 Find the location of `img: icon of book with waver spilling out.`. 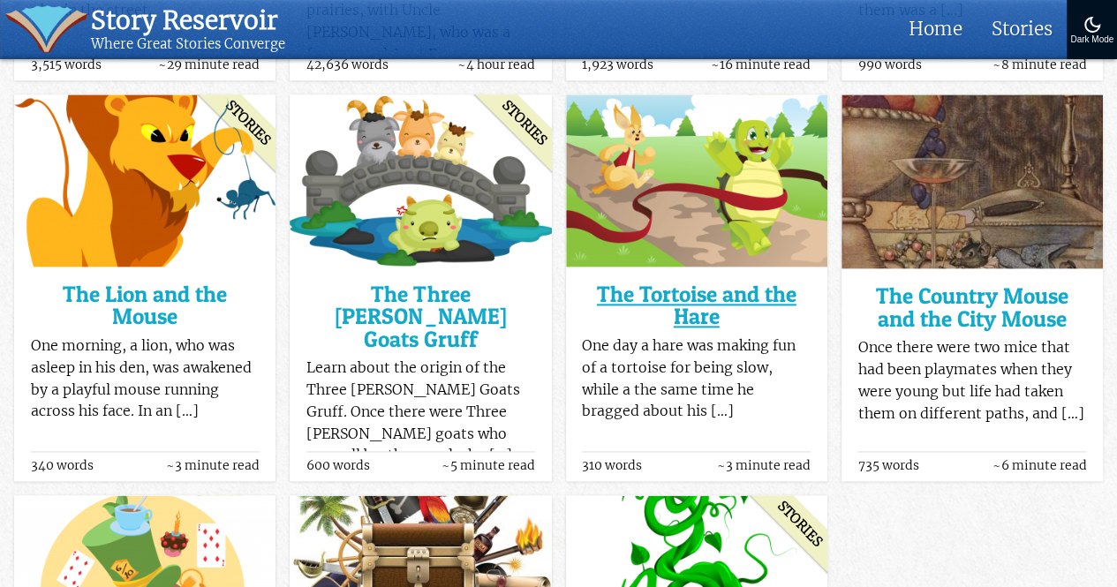

img: icon of book with waver spilling out. is located at coordinates (46, 29).